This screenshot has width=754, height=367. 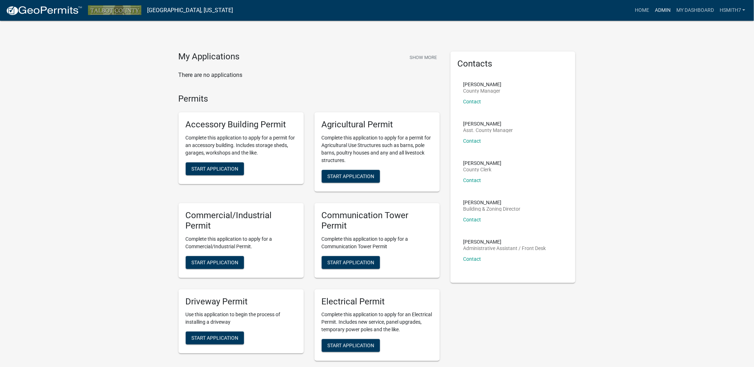 I want to click on h5: Accessory Building Permit, so click(x=241, y=124).